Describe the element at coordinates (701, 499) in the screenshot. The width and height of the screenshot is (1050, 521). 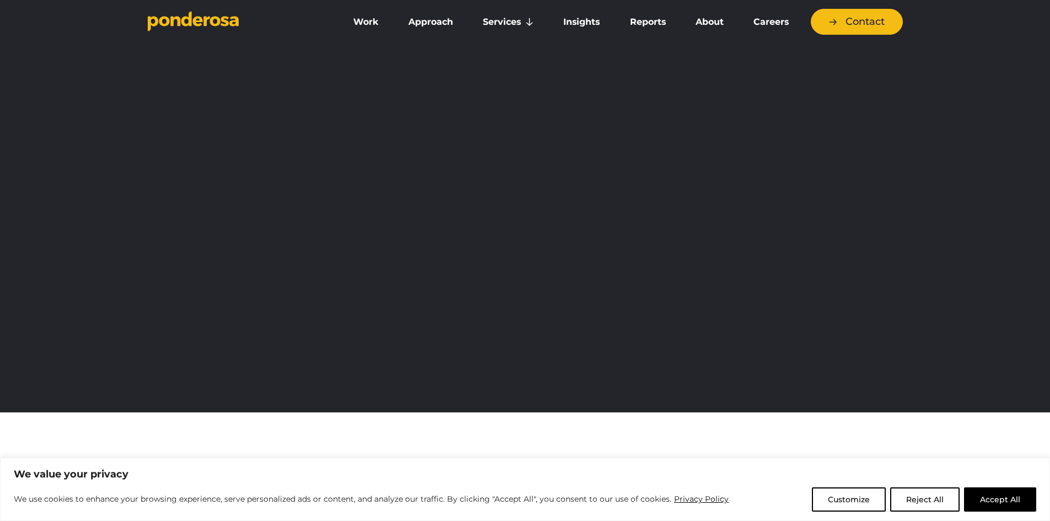
I see `a: Privacy Policy` at that location.